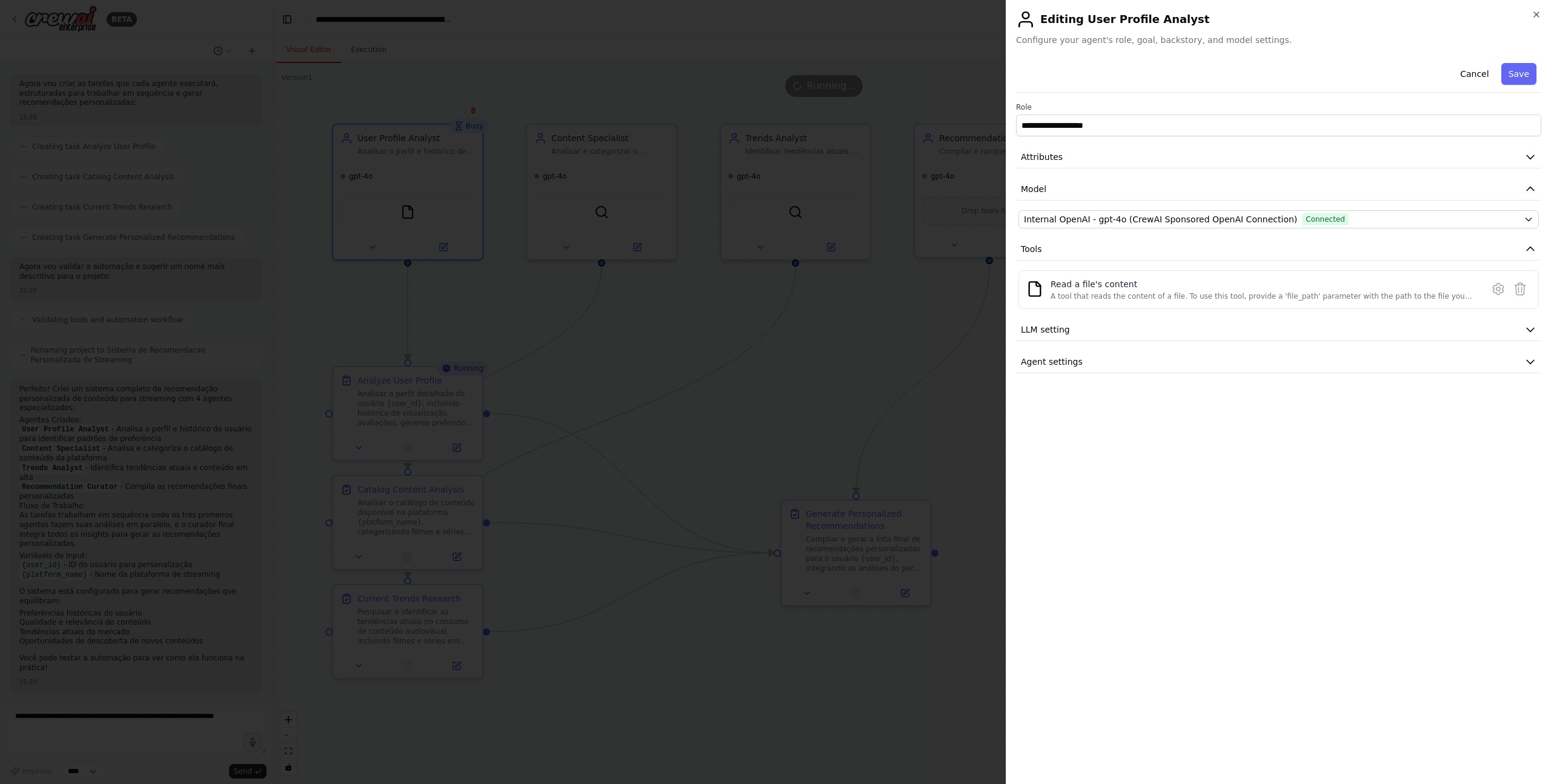  I want to click on span: Model, so click(1034, 189).